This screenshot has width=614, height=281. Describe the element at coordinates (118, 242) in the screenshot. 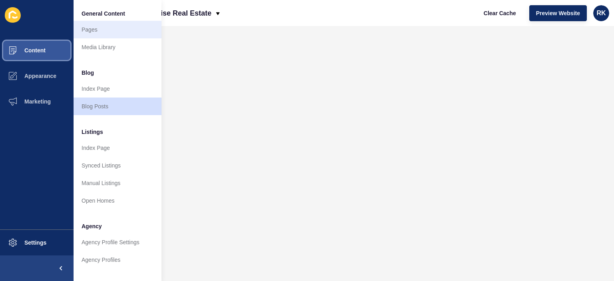

I see `a: Agency Profile Settings` at that location.